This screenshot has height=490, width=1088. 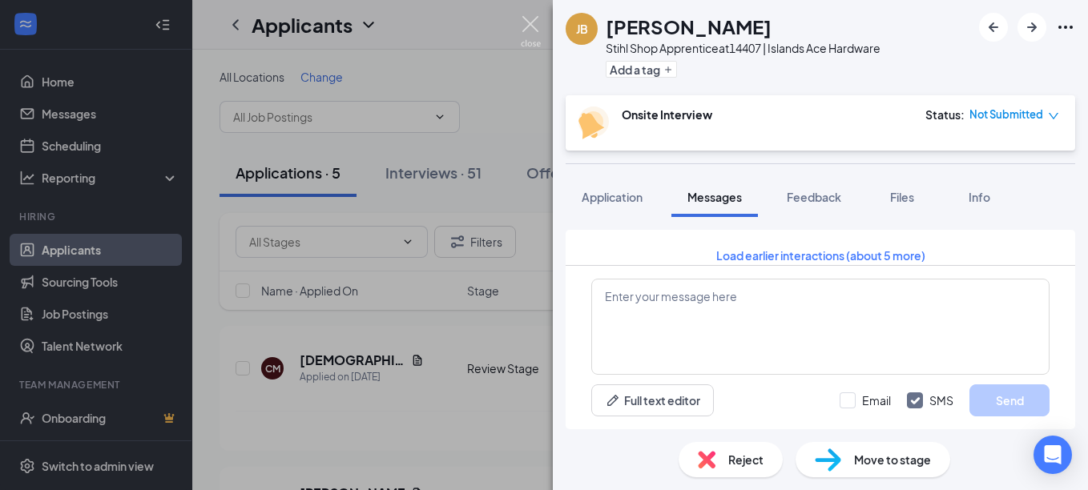 I want to click on b: Onsite Interview, so click(x=667, y=115).